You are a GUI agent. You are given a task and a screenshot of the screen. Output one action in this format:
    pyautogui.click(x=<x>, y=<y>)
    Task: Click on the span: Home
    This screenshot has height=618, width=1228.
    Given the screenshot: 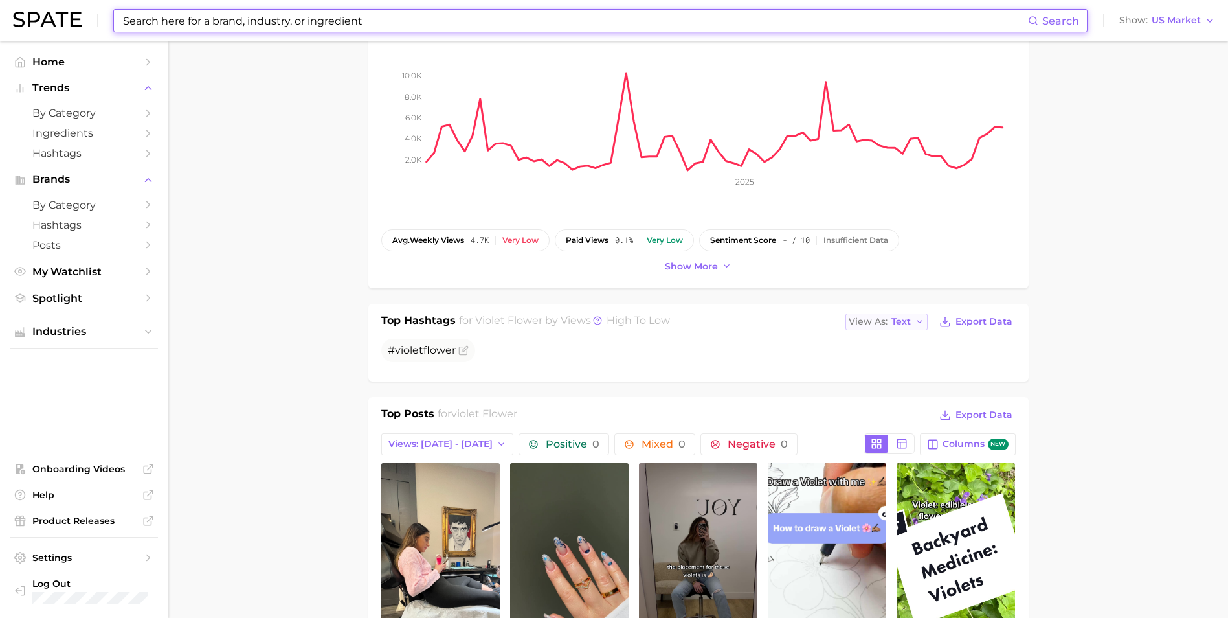 What is the action you would take?
    pyautogui.click(x=84, y=62)
    